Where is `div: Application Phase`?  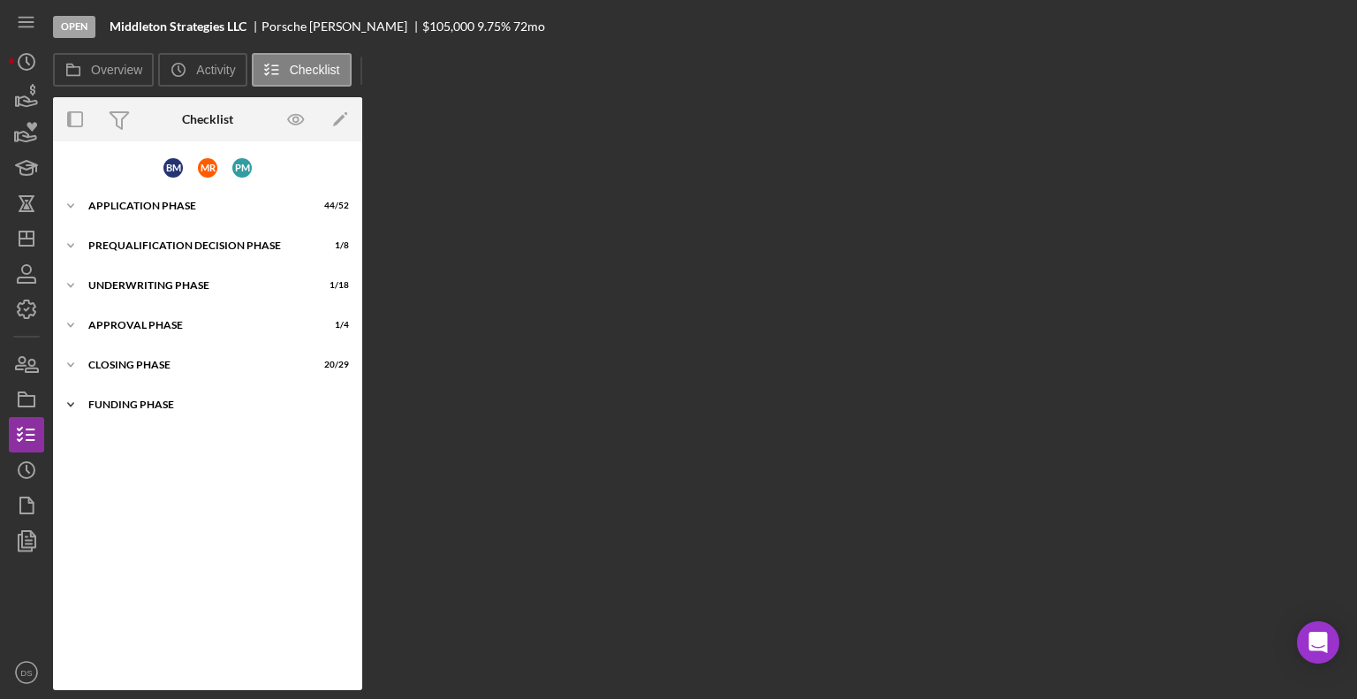
div: Application Phase is located at coordinates (196, 206).